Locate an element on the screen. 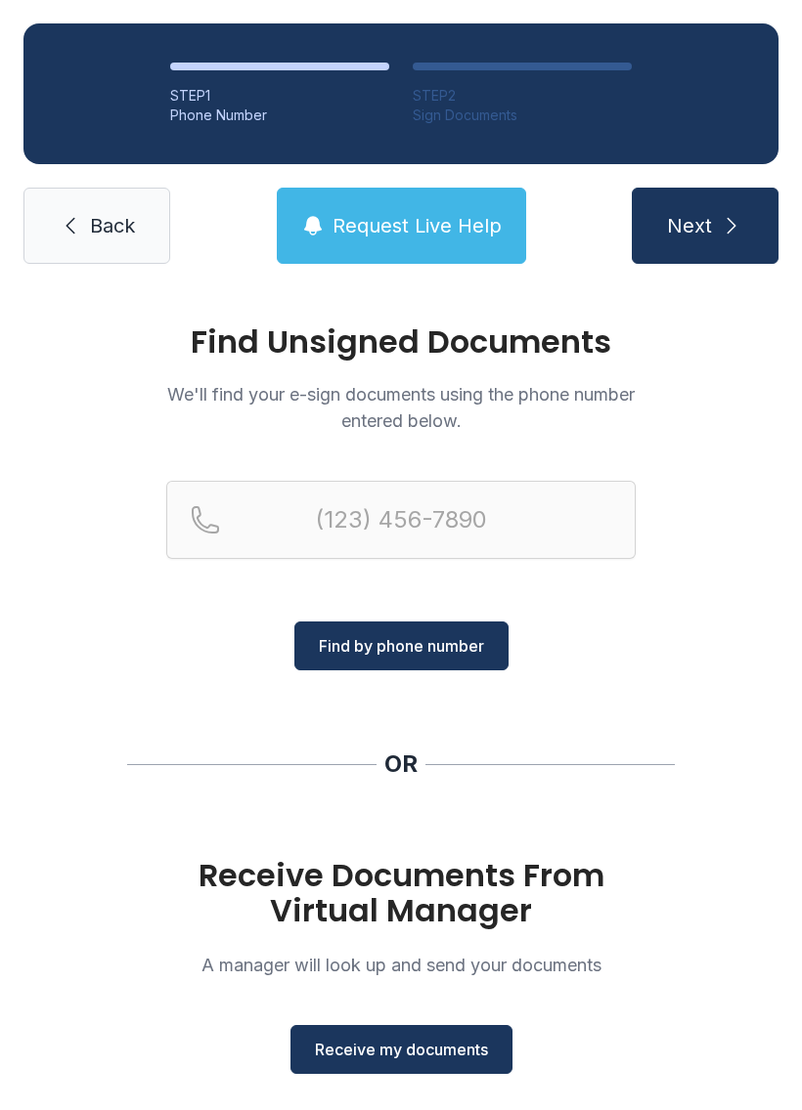 The width and height of the screenshot is (802, 1110). p: A manager will look up and send your documents is located at coordinates (401, 965).